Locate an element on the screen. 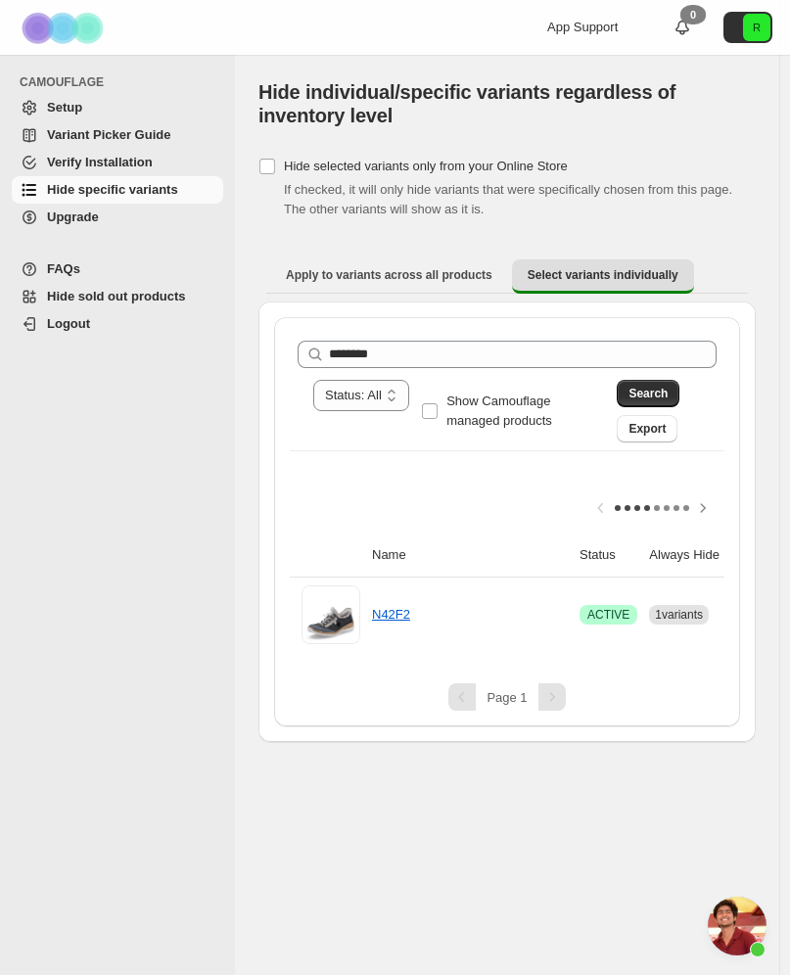  button: Select variants individually is located at coordinates (603, 276).